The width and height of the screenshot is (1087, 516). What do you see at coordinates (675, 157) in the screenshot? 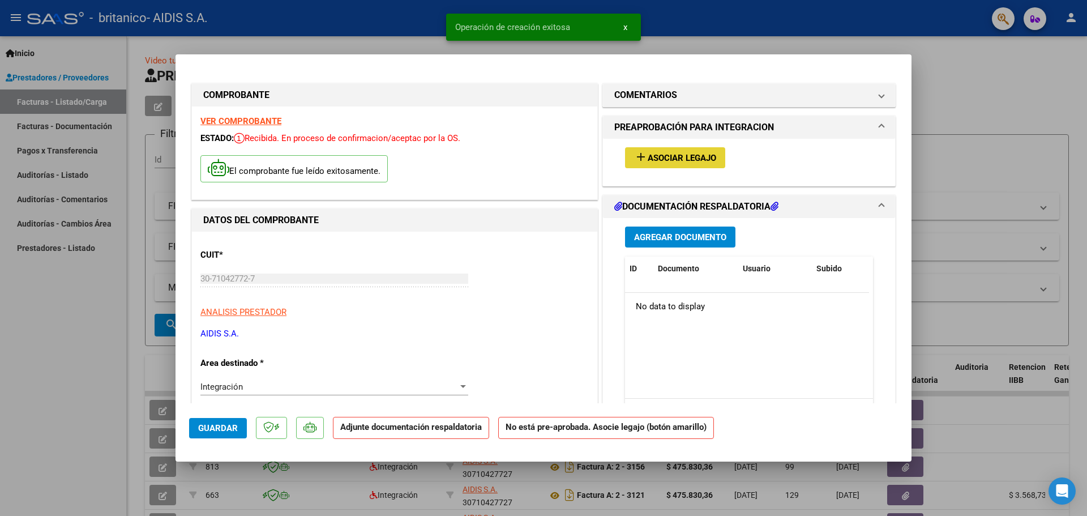
I see `button: Asociar Legajo` at bounding box center [675, 157].